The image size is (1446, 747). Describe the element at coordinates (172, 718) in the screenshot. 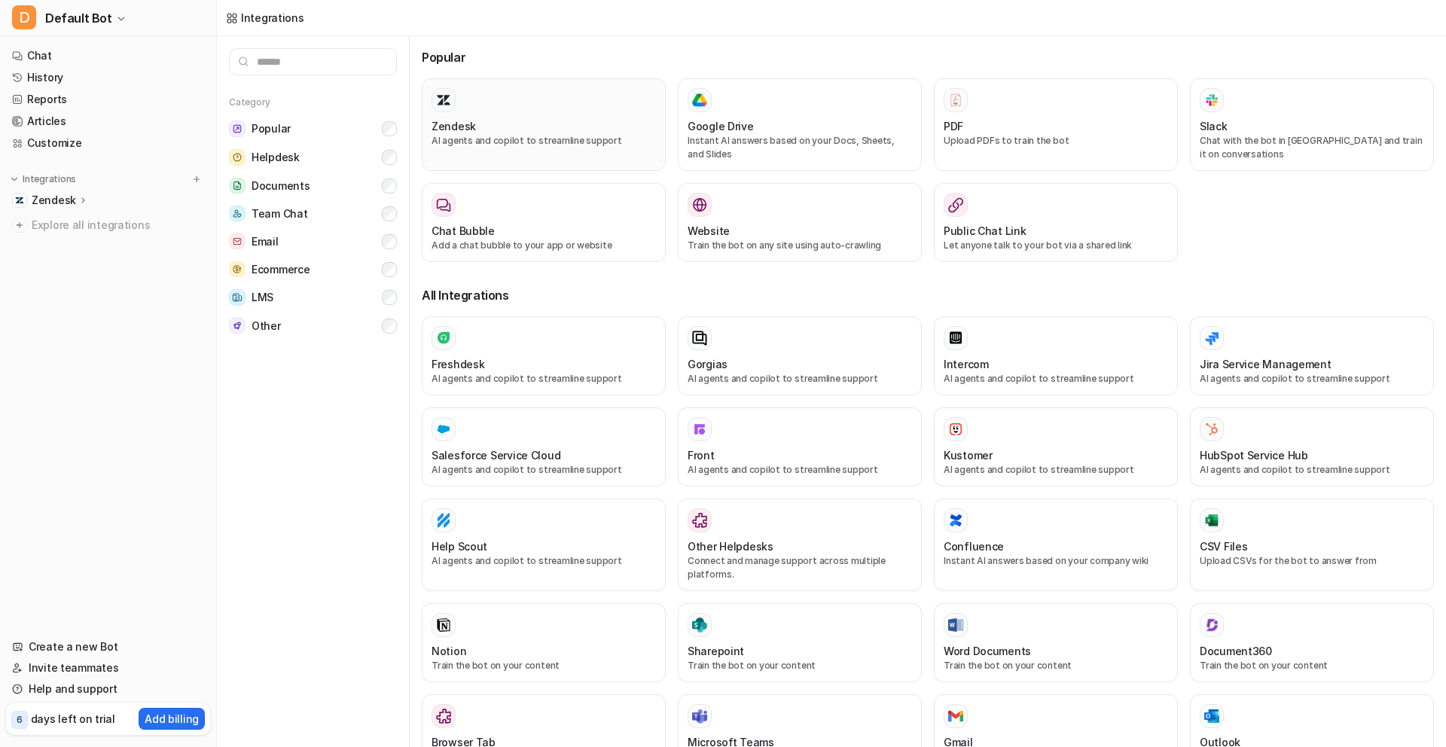

I see `p: Add billing` at that location.